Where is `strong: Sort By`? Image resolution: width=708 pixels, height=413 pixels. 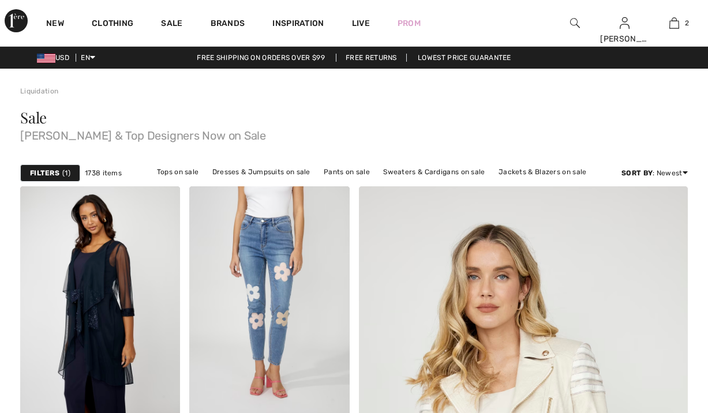 strong: Sort By is located at coordinates (637, 173).